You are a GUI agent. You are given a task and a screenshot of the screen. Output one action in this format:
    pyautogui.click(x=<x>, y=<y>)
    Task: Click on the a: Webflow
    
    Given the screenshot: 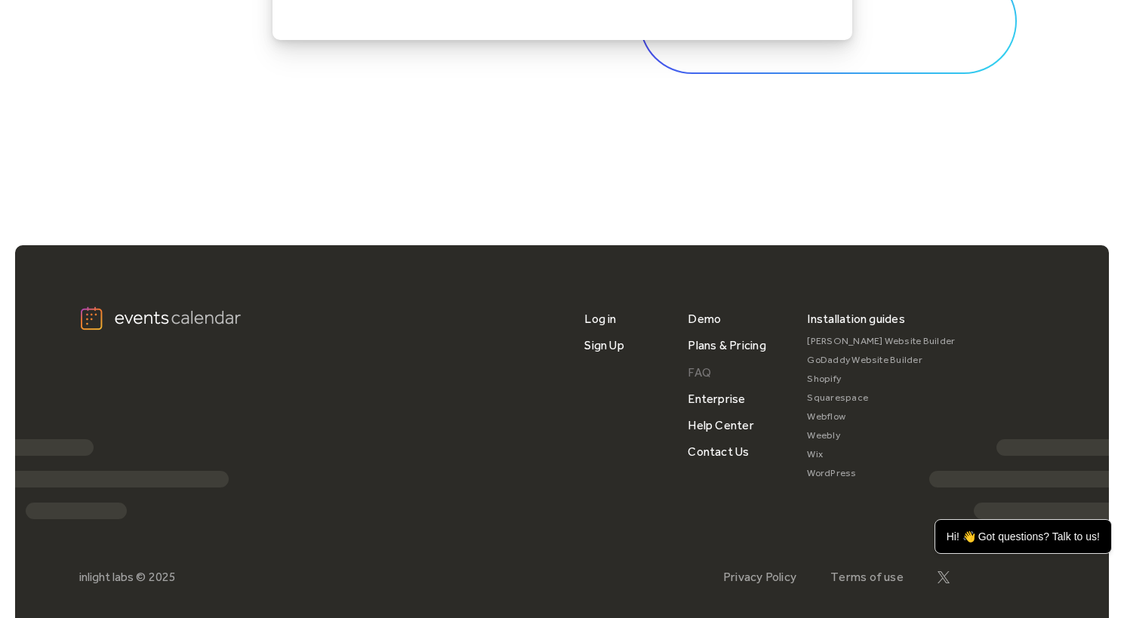 What is the action you would take?
    pyautogui.click(x=881, y=417)
    